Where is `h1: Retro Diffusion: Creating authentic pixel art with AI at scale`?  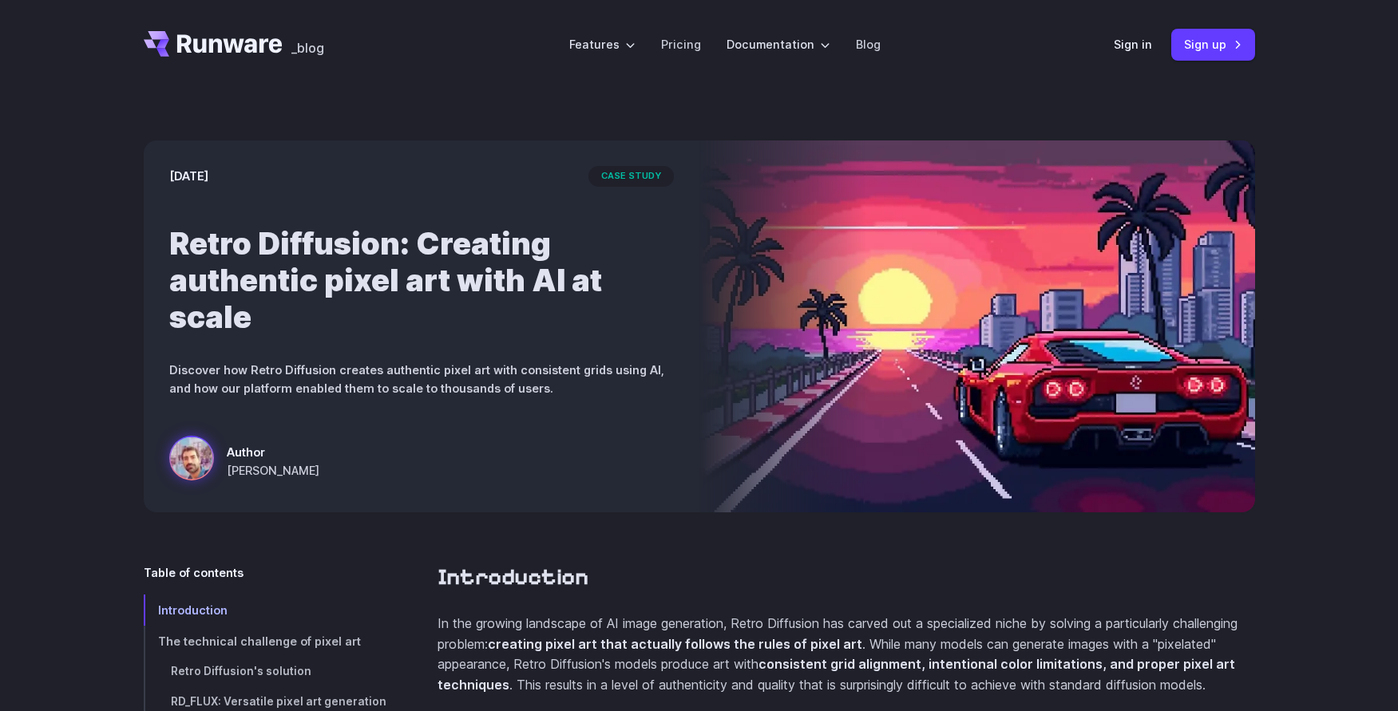
h1: Retro Diffusion: Creating authentic pixel art with AI at scale is located at coordinates (422, 280).